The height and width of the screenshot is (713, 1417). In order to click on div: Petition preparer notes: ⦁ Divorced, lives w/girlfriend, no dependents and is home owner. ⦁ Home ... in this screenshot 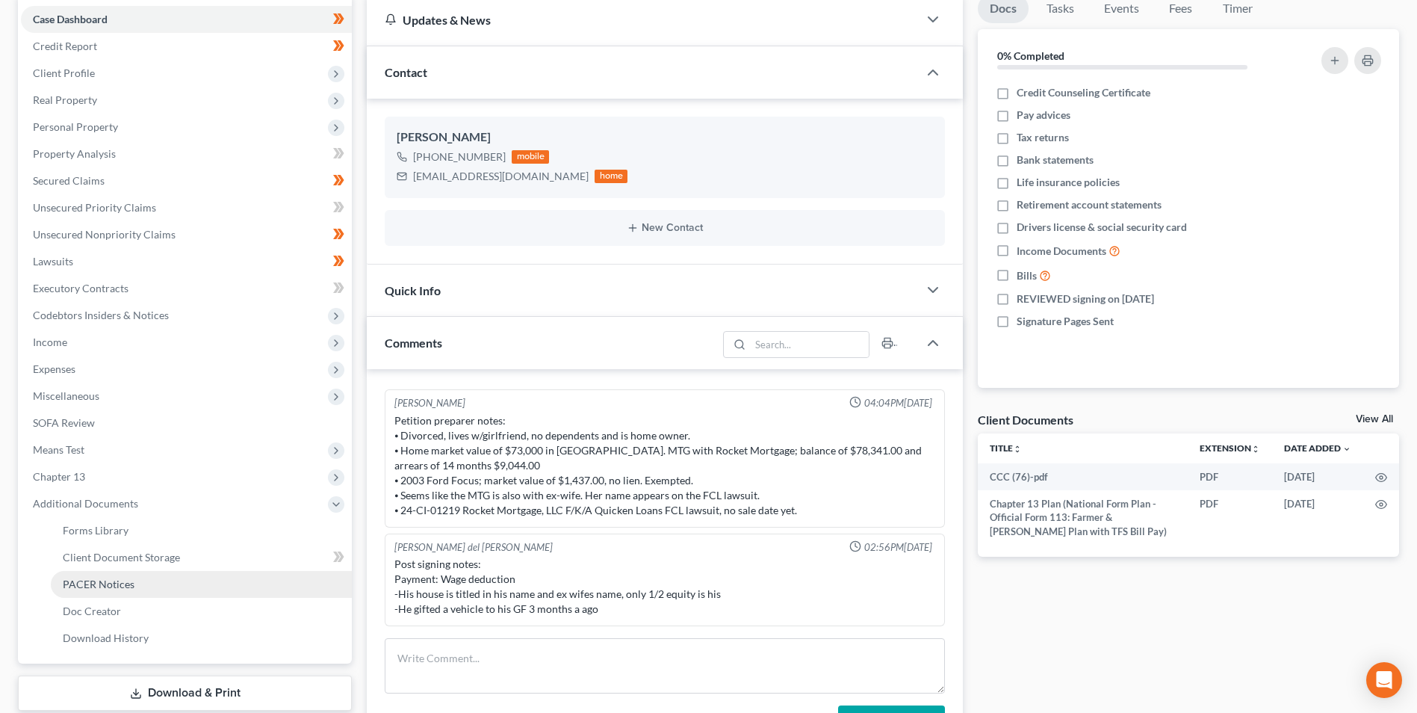, I will do `click(665, 465)`.